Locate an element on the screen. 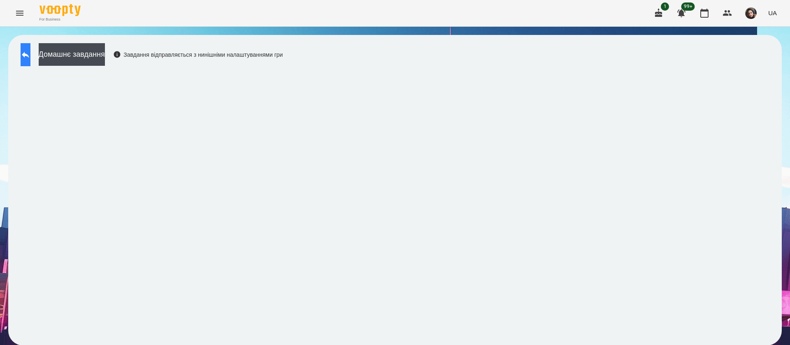  span: 1 is located at coordinates (665, 7).